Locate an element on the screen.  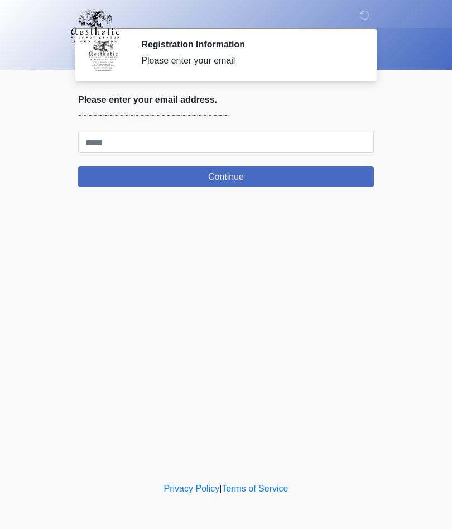
div: Please enter your email is located at coordinates (249, 61).